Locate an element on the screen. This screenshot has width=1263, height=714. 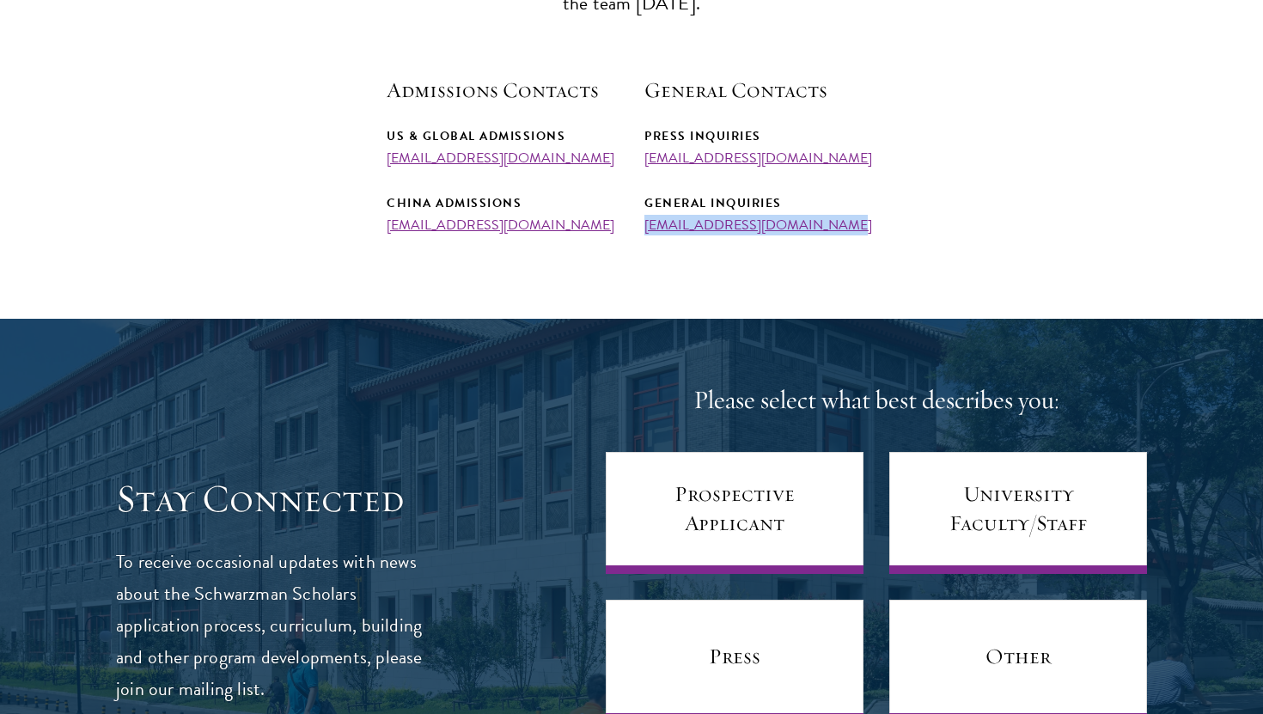
a: Prospective Applicant is located at coordinates (735, 513).